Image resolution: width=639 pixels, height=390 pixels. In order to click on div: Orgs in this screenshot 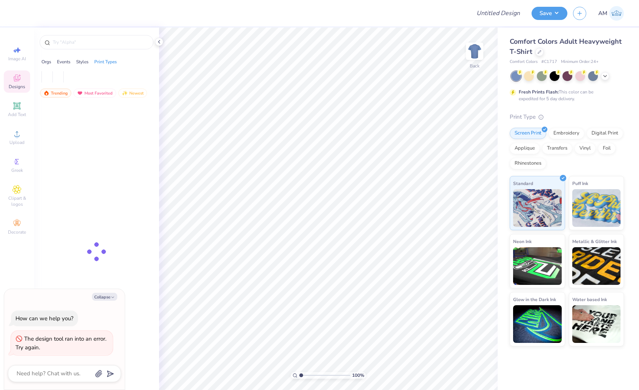, I will do `click(46, 62)`.